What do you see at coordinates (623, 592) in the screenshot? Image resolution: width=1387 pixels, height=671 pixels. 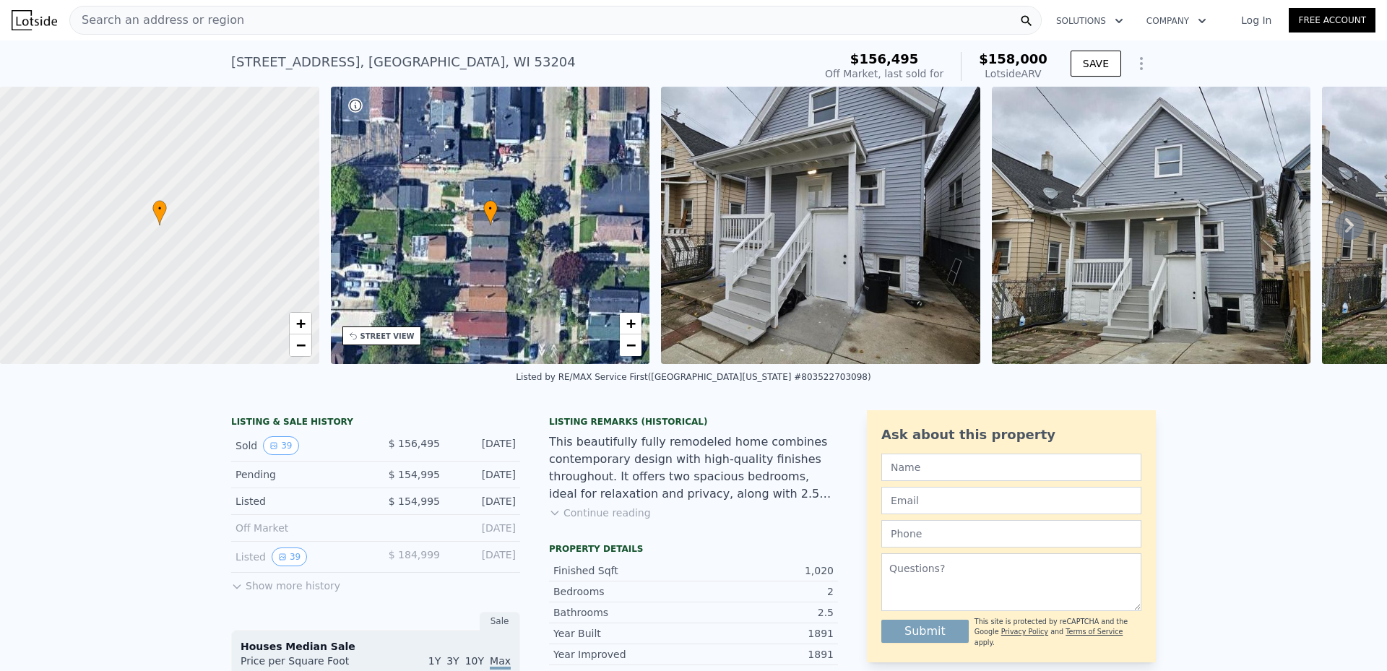 I see `div: Bedrooms` at bounding box center [623, 592].